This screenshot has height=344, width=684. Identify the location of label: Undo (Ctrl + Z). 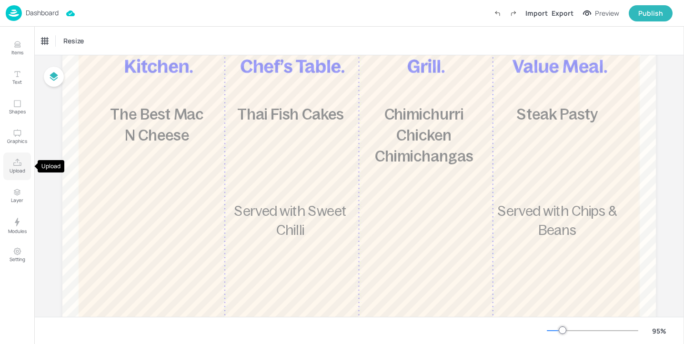
(497, 13).